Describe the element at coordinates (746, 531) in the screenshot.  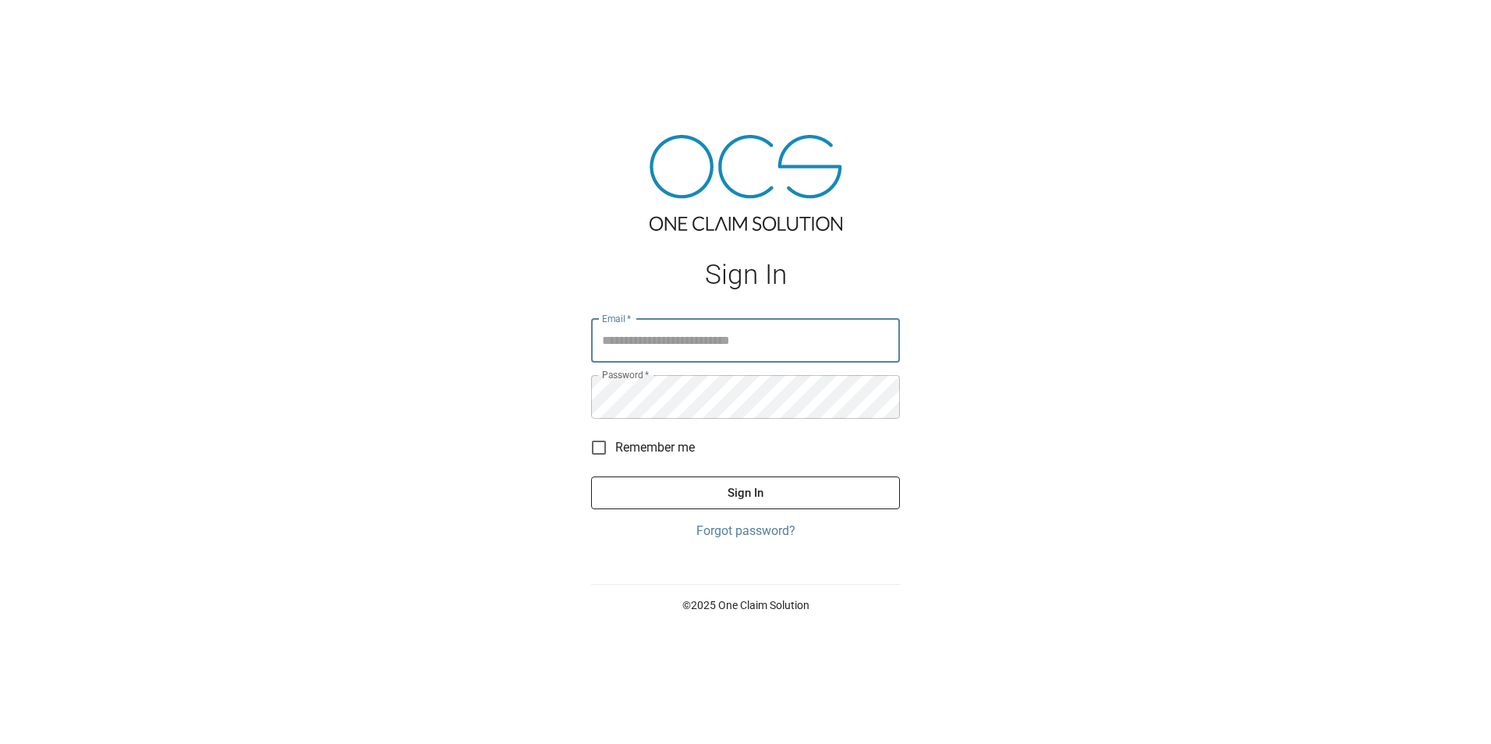
I see `a: Forgot password?` at that location.